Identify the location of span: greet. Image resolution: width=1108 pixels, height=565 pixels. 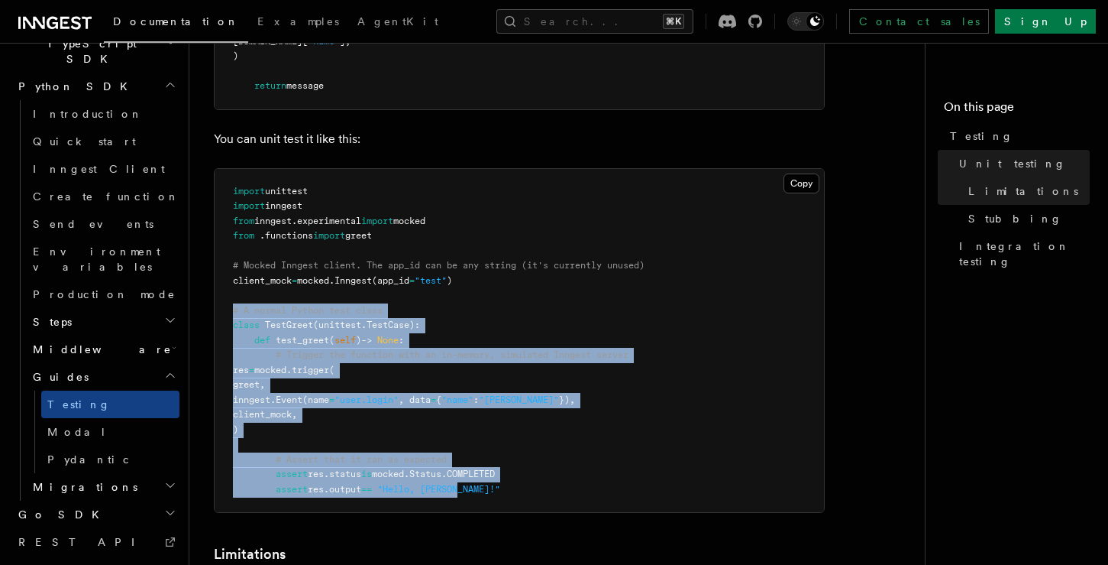
(358, 235).